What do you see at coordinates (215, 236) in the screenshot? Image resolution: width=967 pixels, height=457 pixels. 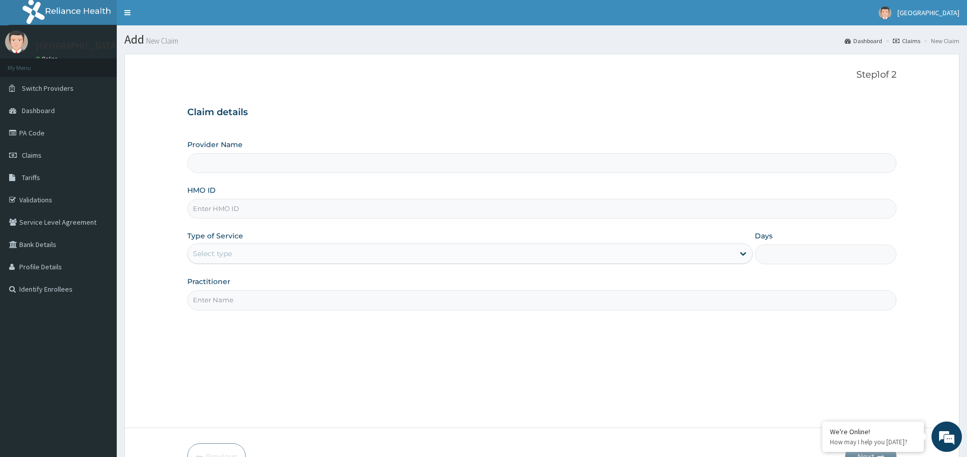 I see `label: Type of Service` at bounding box center [215, 236].